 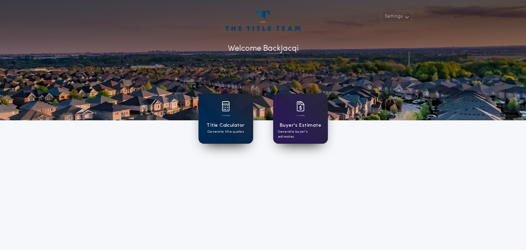 I want to click on a: card iconBuyer's EstimateGenerate buyer's estimates, so click(x=301, y=118).